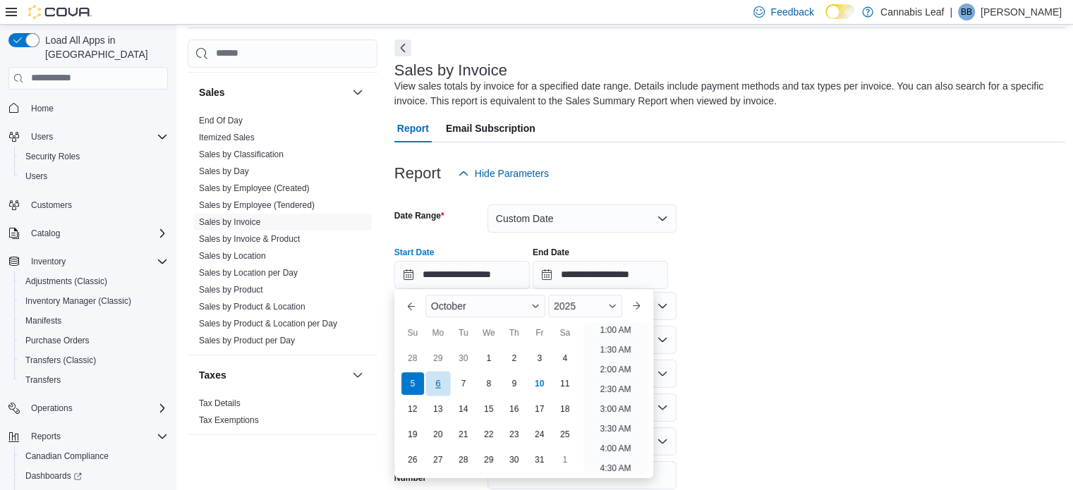 The image size is (1073, 490). I want to click on h3: Sales by Invoice, so click(451, 71).